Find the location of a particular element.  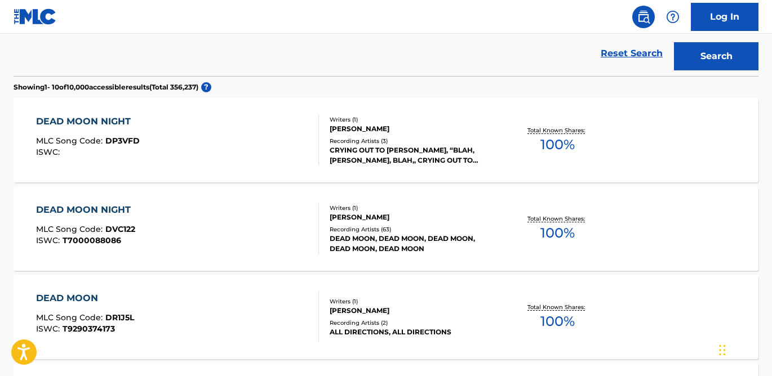

div: DEAD MOON, DEAD MOON, DEAD MOON, DEAD MOON, DEAD MOON is located at coordinates (412, 244).